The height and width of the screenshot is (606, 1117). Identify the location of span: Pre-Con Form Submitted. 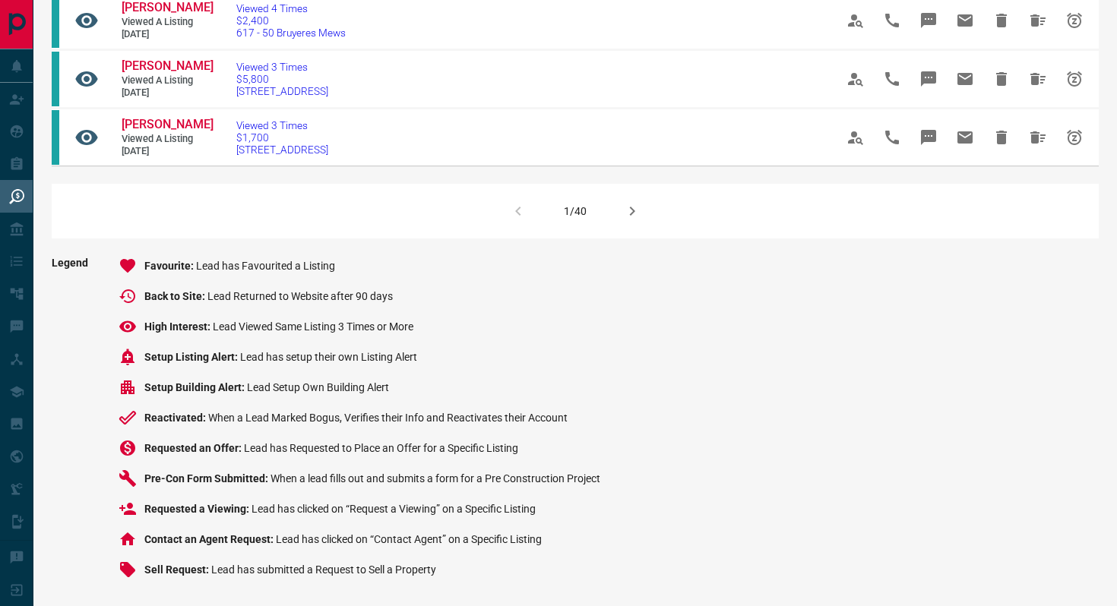
(207, 479).